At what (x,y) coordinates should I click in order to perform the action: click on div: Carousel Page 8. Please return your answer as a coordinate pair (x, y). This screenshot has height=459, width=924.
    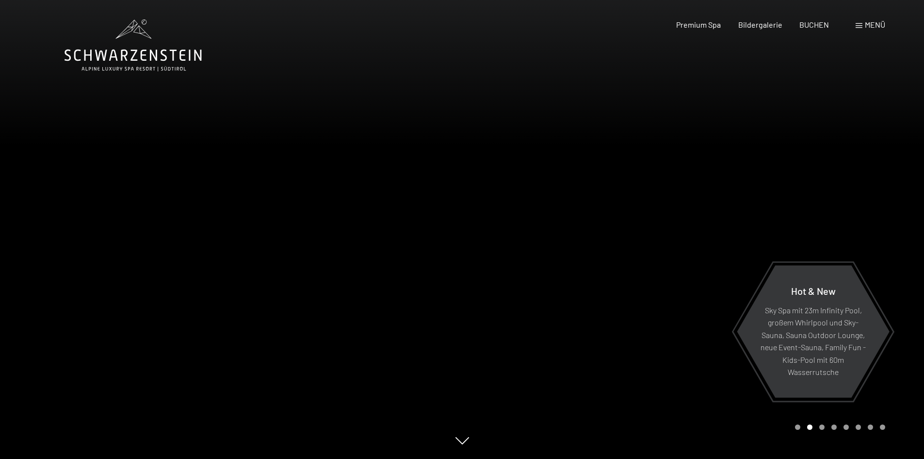
    Looking at the image, I should click on (883, 427).